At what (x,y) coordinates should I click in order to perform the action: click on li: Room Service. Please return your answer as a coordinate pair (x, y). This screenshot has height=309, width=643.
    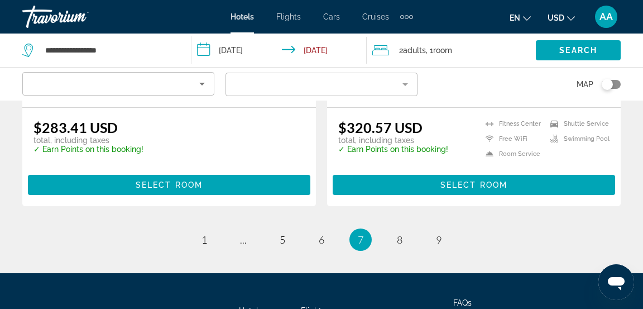
    Looking at the image, I should click on (512, 153).